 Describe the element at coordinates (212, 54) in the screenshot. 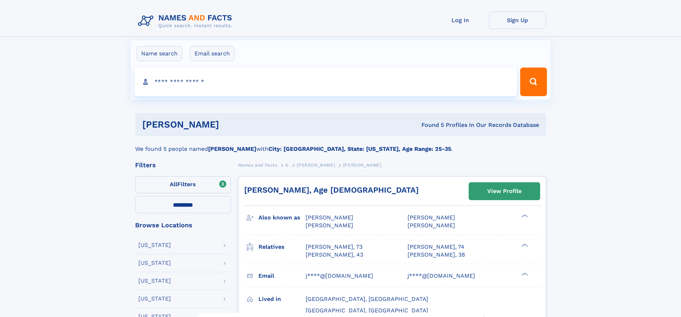

I see `label: Email search` at that location.